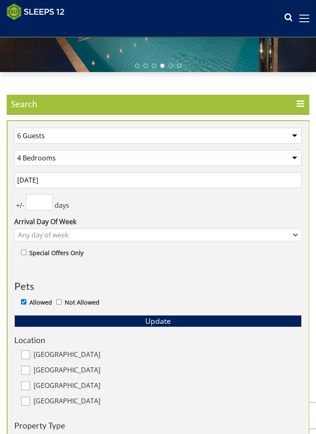  Describe the element at coordinates (41, 303) in the screenshot. I see `label: Allowed` at that location.